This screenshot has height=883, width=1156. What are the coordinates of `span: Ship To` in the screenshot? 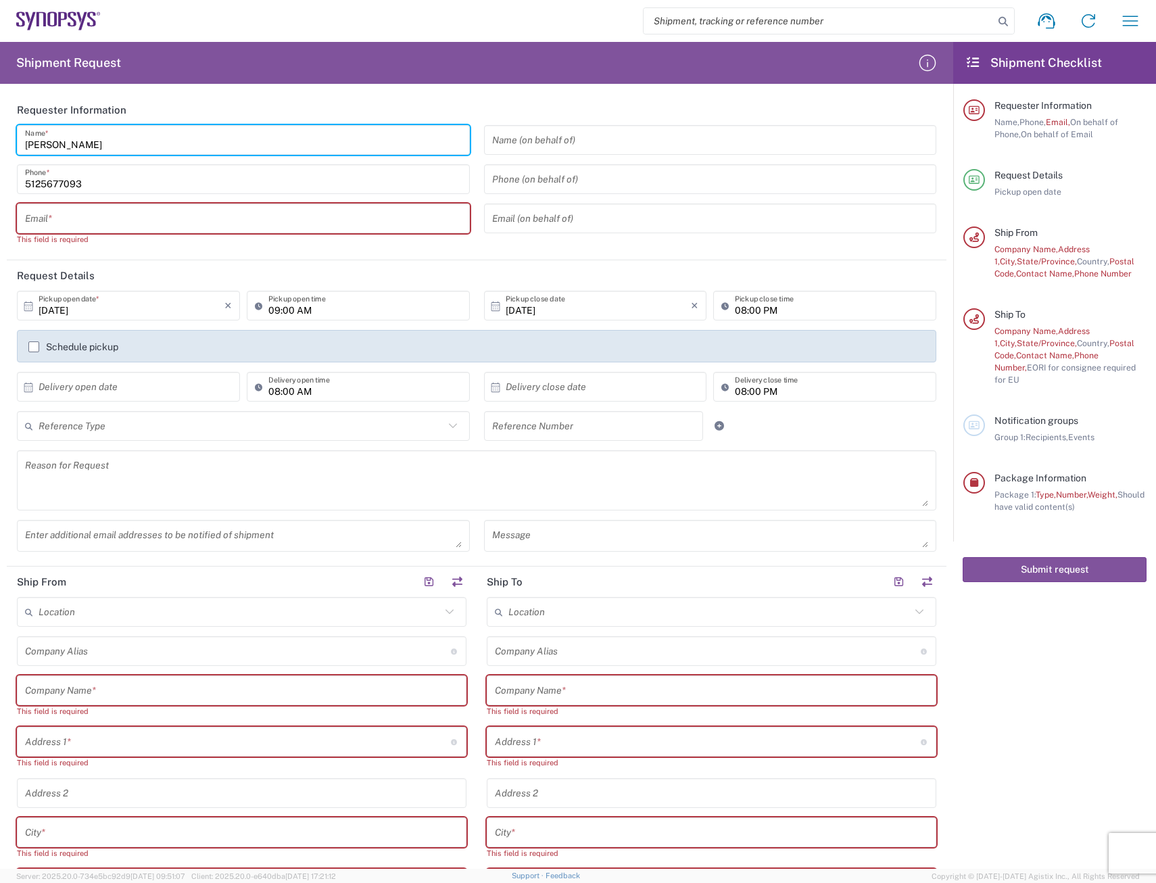 It's located at (1010, 314).